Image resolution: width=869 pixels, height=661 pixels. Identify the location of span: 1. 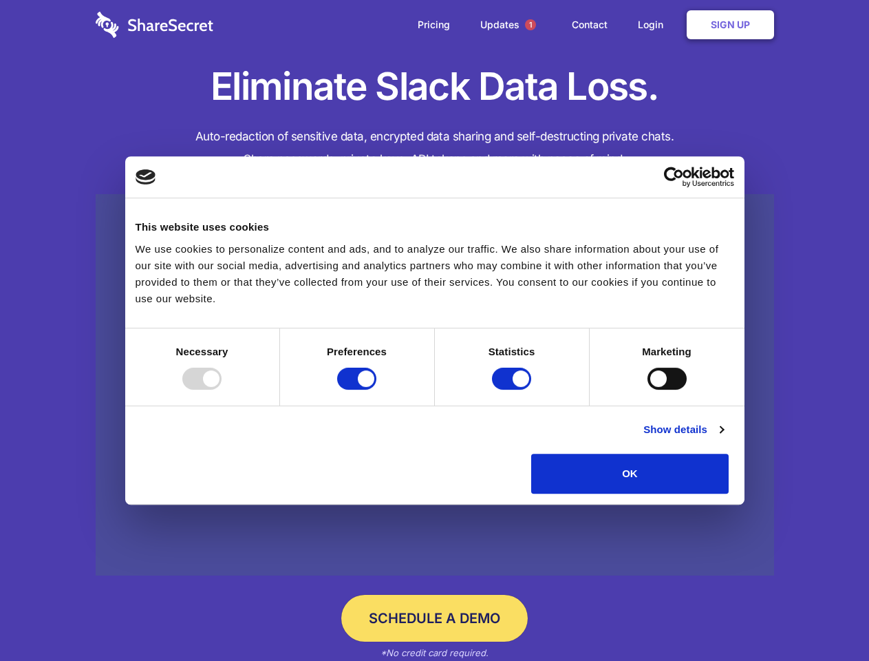
(531, 25).